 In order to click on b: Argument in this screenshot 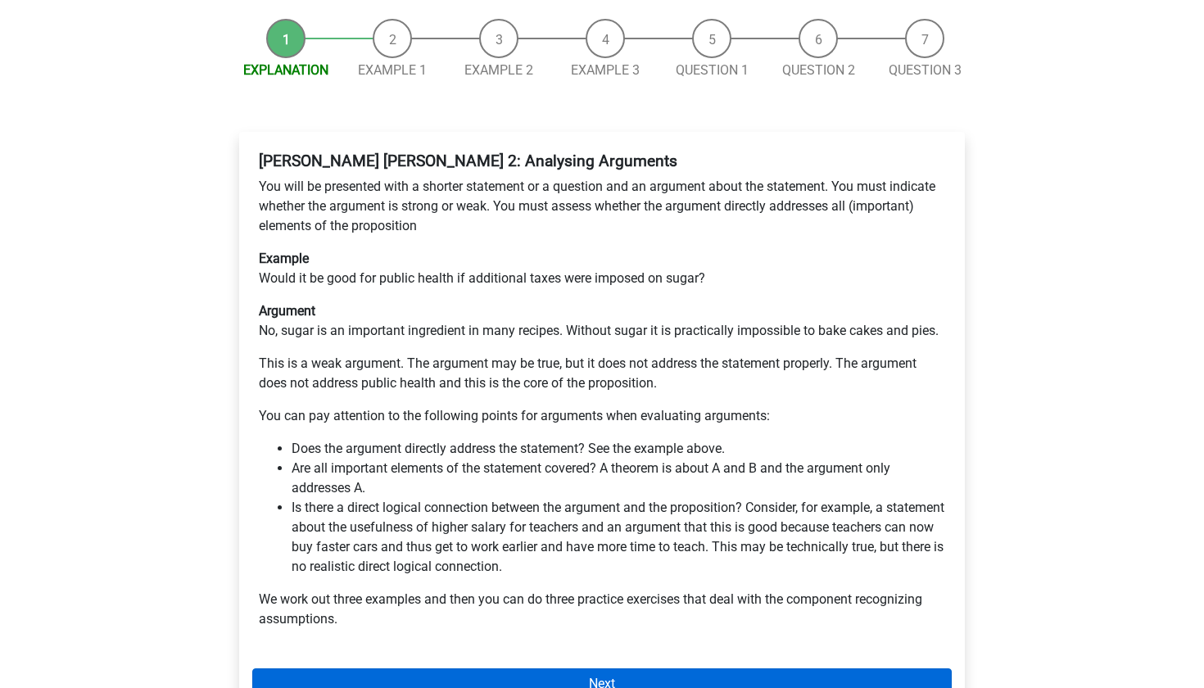, I will do `click(287, 310)`.